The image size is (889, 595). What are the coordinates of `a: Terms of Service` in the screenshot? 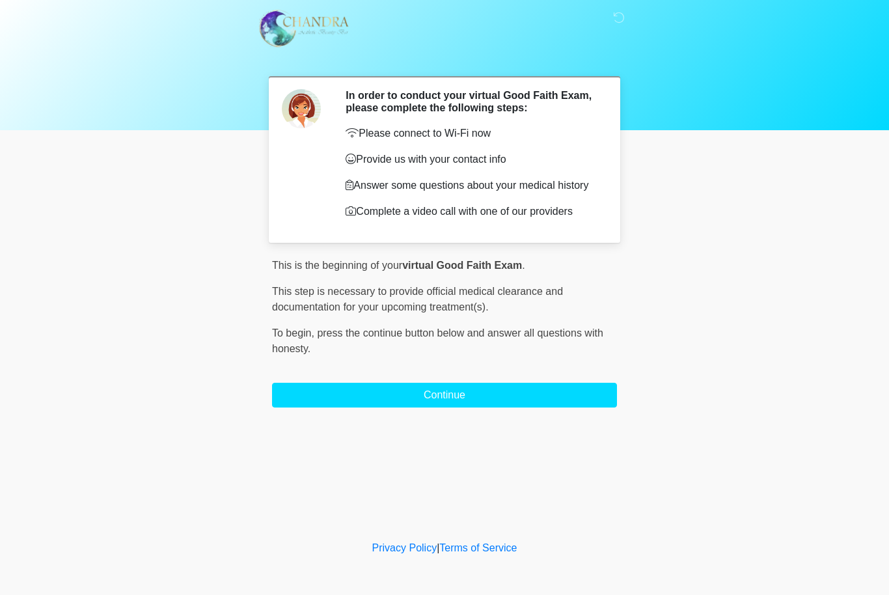 It's located at (478, 548).